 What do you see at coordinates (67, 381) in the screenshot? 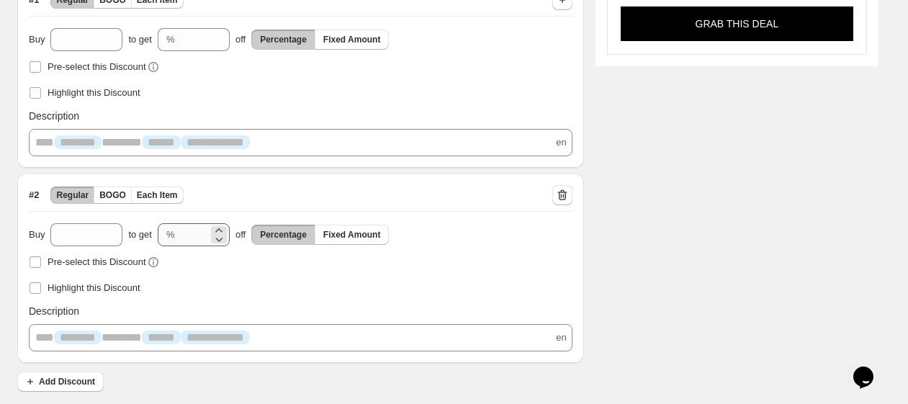
I see `span: Add Discount` at bounding box center [67, 381].